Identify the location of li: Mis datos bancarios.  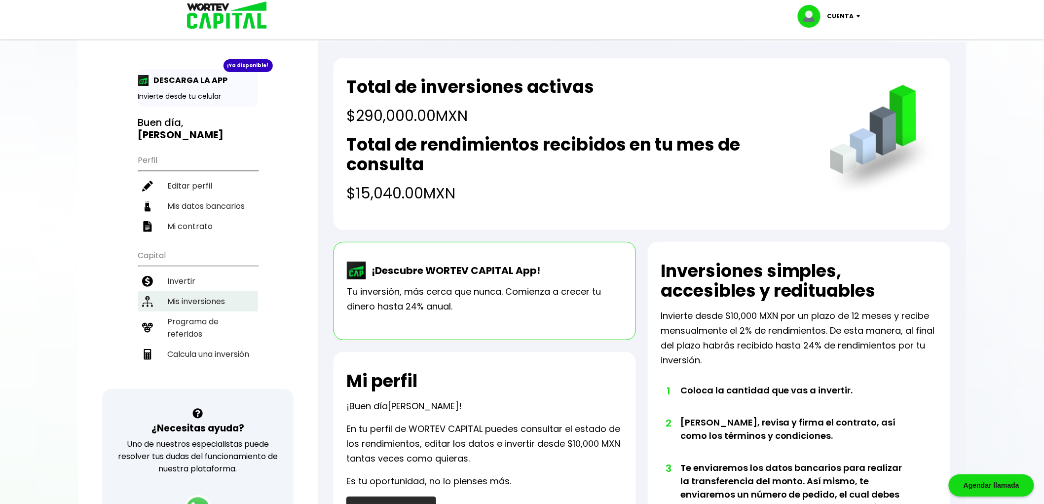
(198, 206).